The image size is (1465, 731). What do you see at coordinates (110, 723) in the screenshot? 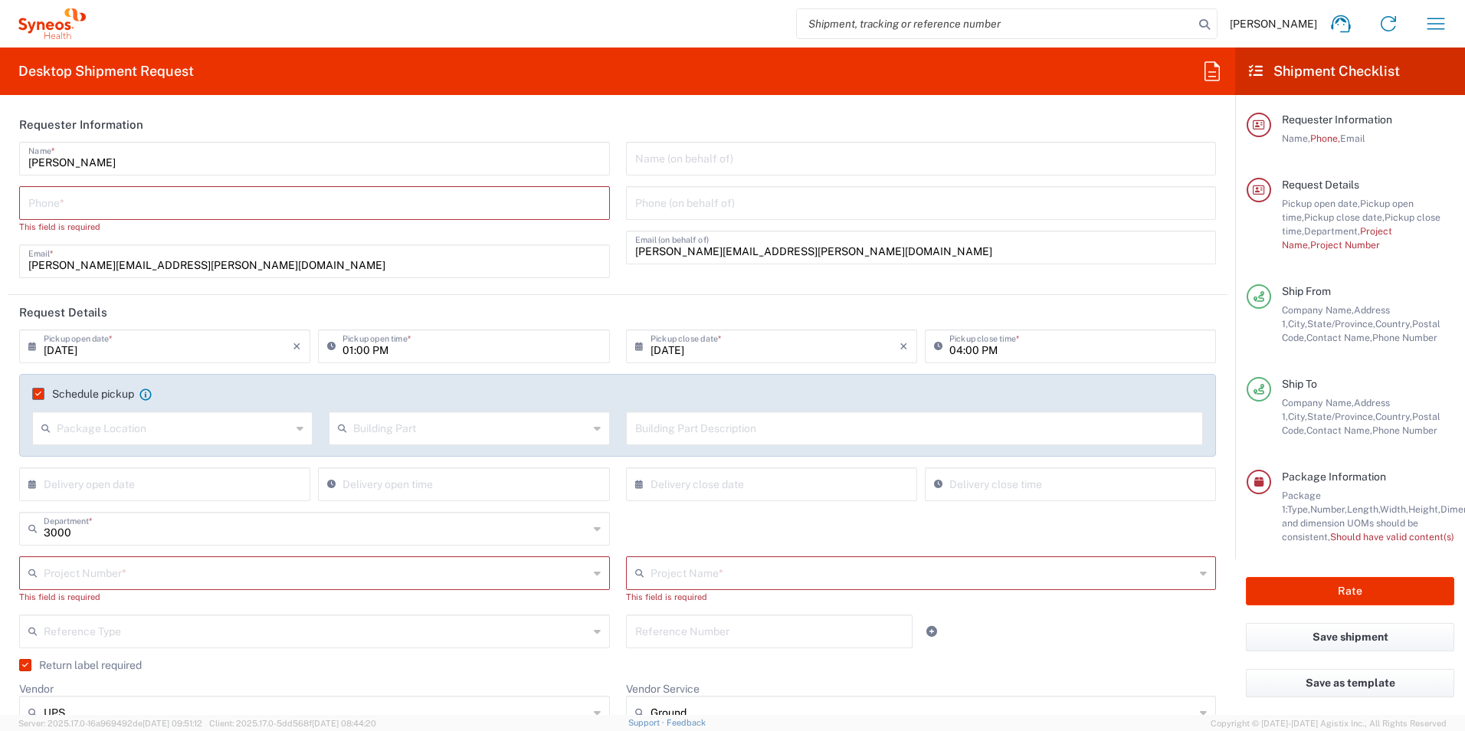
I see `span: Server: 2025.17.0-16a969492de` at bounding box center [110, 723].